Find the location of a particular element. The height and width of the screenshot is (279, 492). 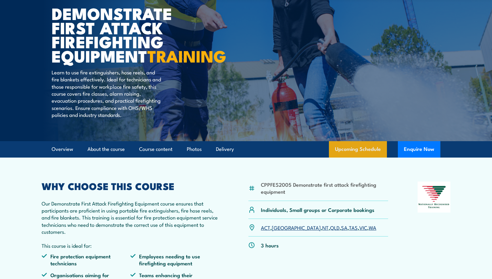

a: TAS is located at coordinates (353, 228).